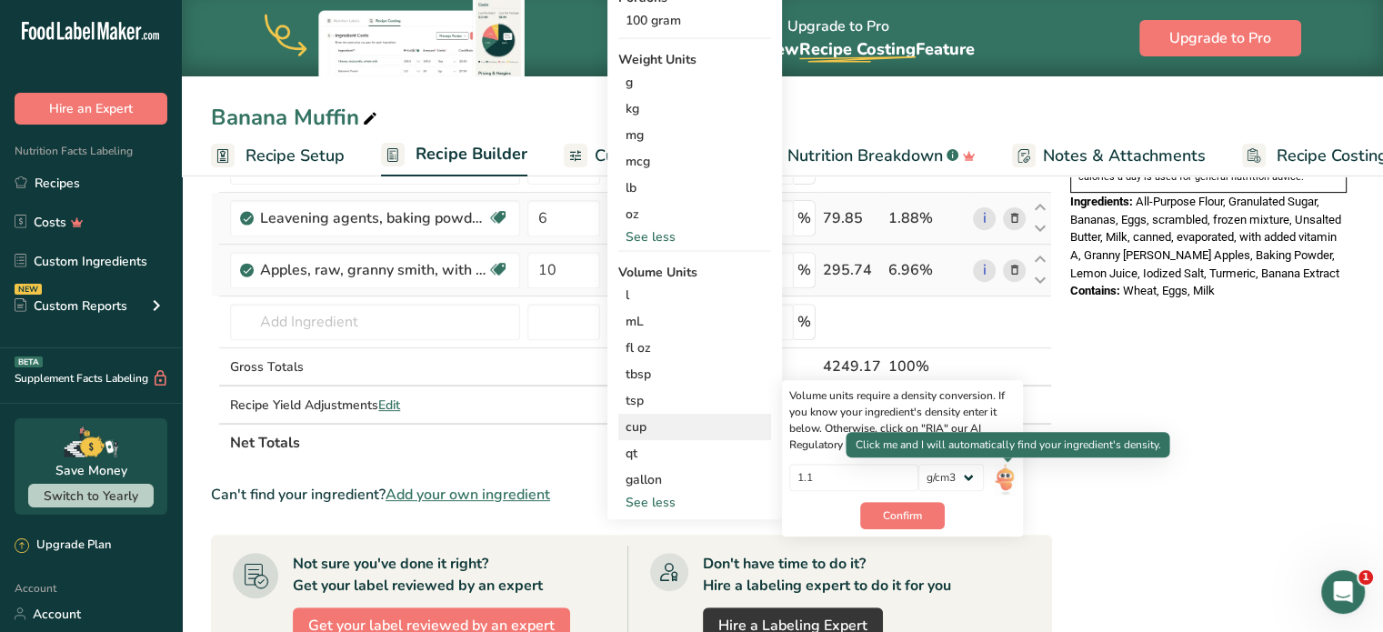 The height and width of the screenshot is (632, 1383). I want to click on button: Upgrade to Pro, so click(1220, 38).